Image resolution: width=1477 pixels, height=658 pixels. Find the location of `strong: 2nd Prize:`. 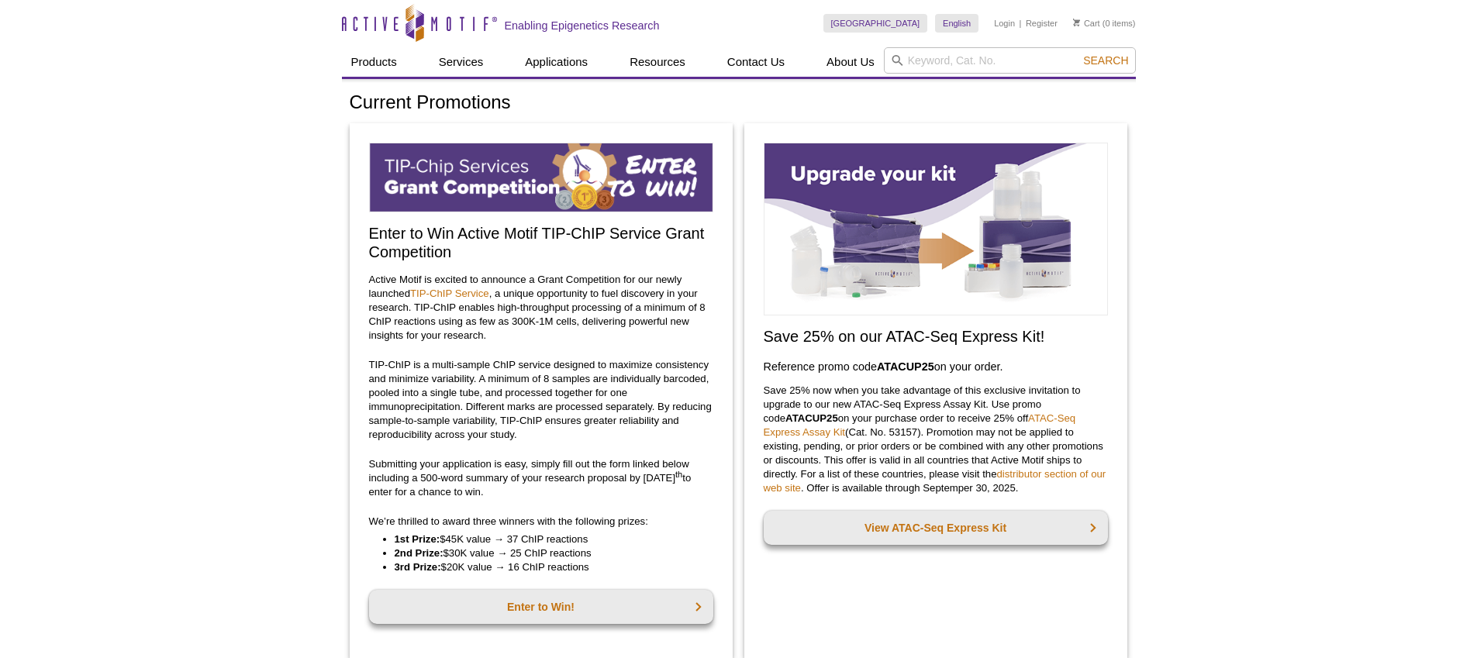

strong: 2nd Prize: is located at coordinates (419, 553).